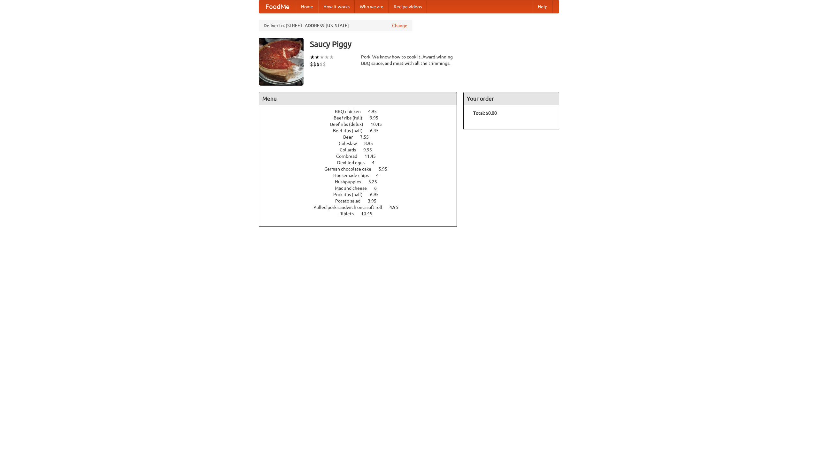 The width and height of the screenshot is (818, 452). Describe the element at coordinates (354, 188) in the screenshot. I see `span: Mac and cheese` at that location.